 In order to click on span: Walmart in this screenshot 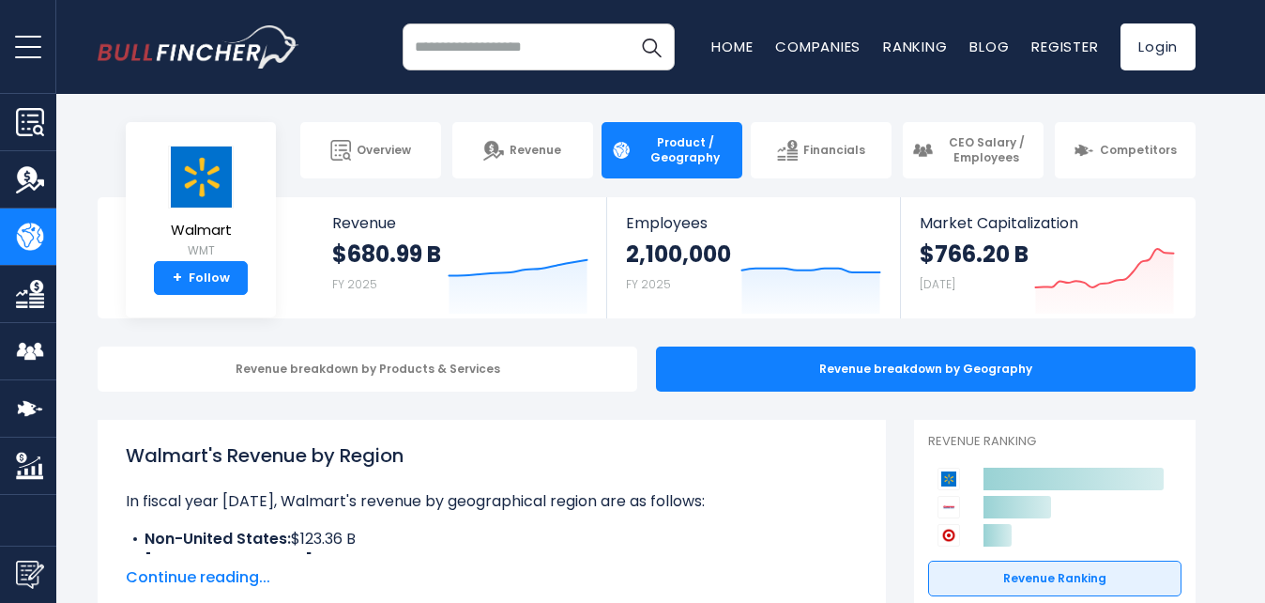, I will do `click(201, 230)`.